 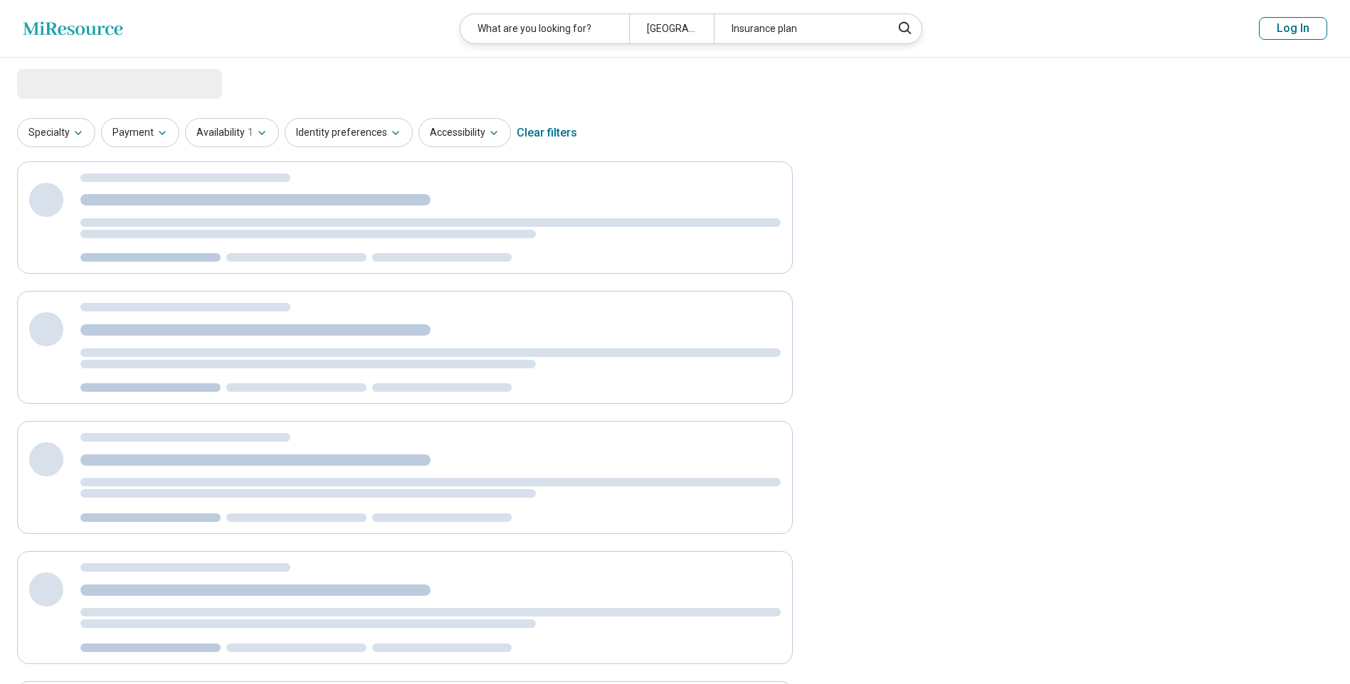 I want to click on span: Loading..., so click(x=77, y=83).